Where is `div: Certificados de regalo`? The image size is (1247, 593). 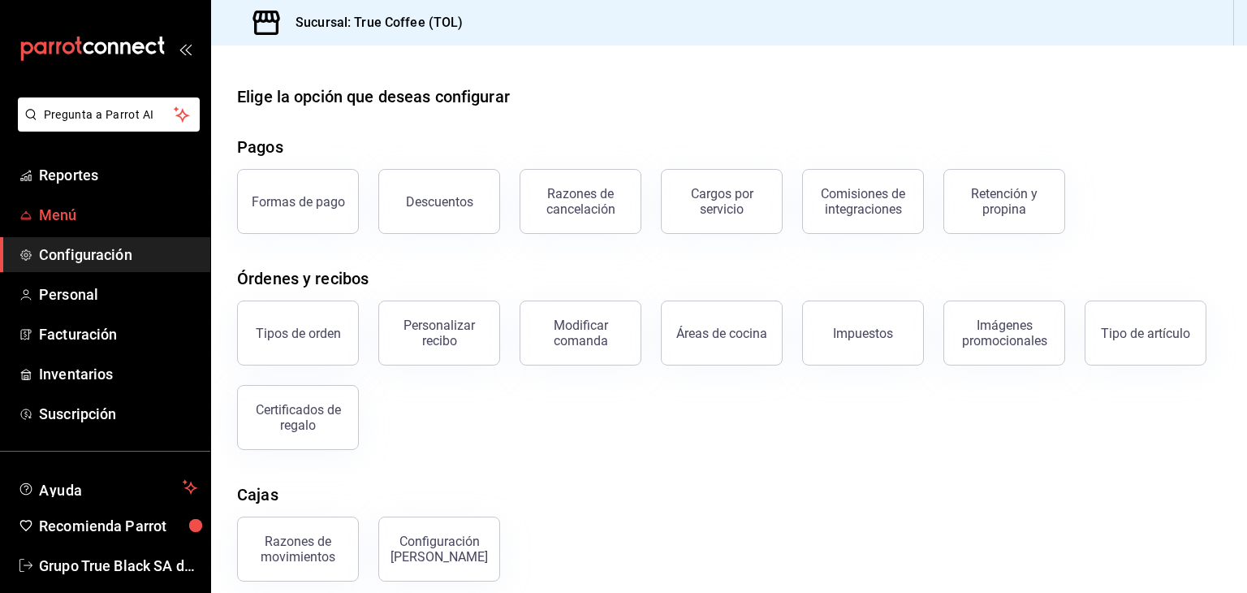
div: Certificados de regalo is located at coordinates (298, 417).